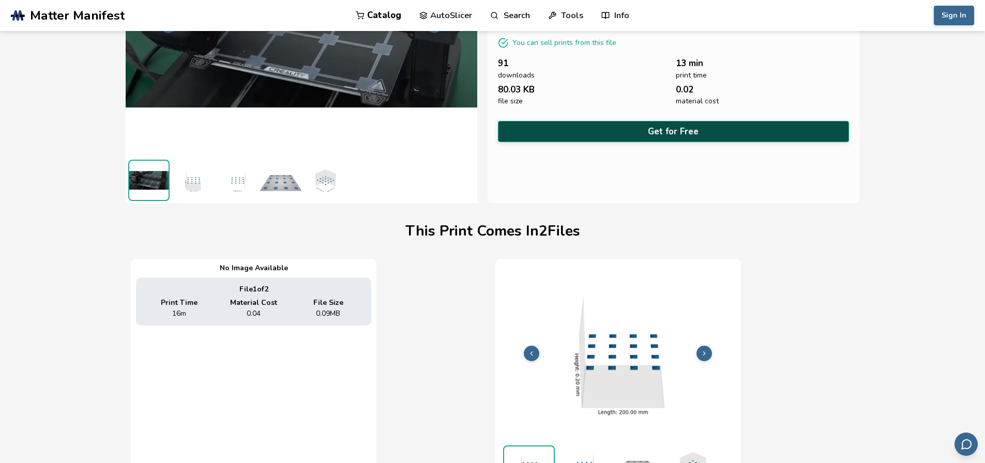 The height and width of the screenshot is (463, 985). What do you see at coordinates (564, 42) in the screenshot?
I see `p: You can sell prints from this file` at bounding box center [564, 42].